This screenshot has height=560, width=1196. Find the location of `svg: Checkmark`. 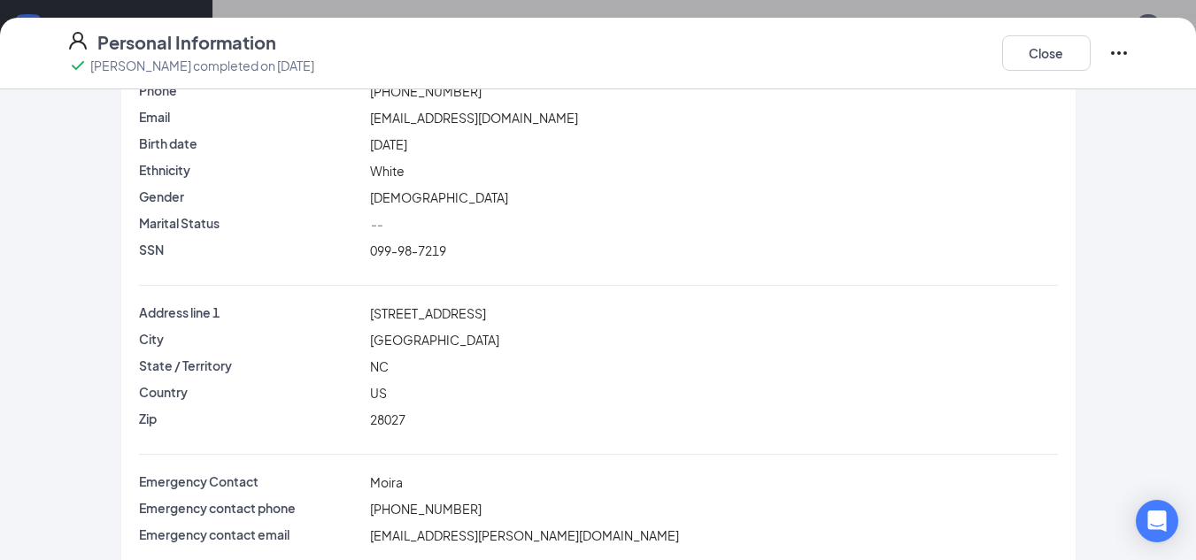

svg: Checkmark is located at coordinates (78, 66).